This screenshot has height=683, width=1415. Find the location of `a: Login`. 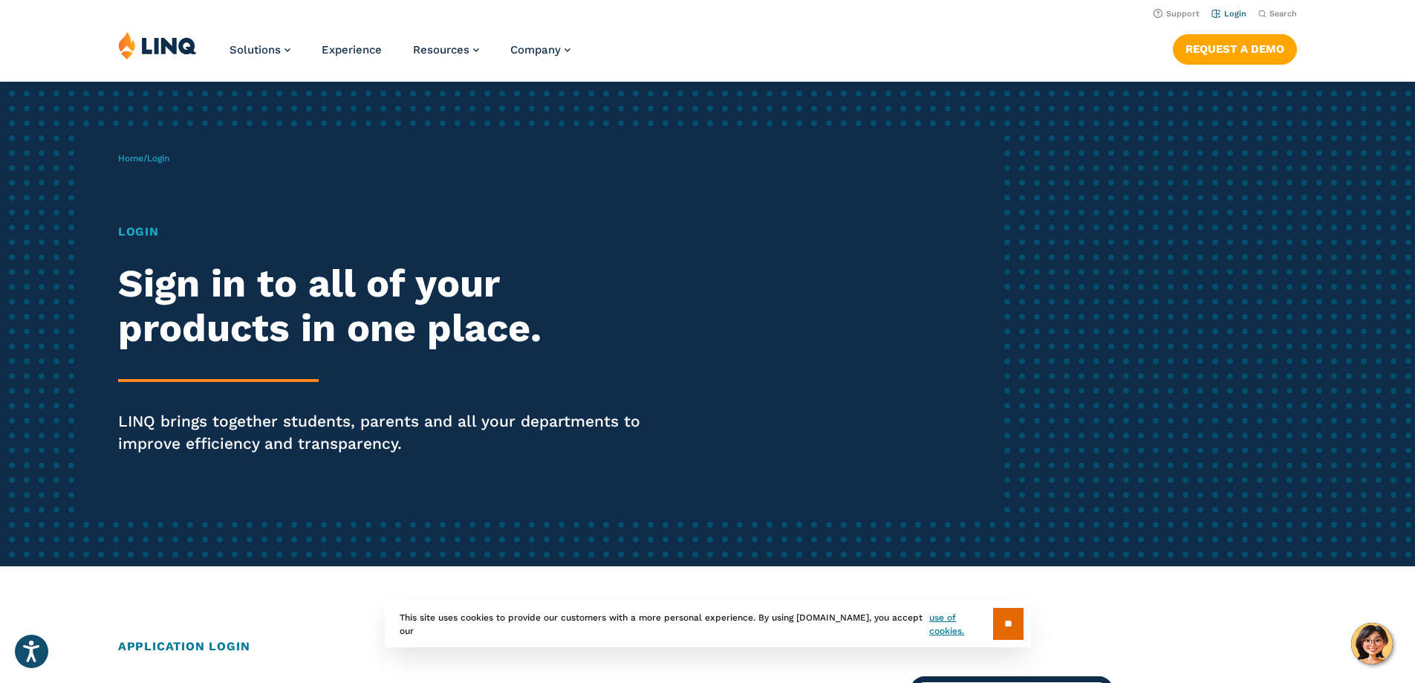

a: Login is located at coordinates (1228, 13).